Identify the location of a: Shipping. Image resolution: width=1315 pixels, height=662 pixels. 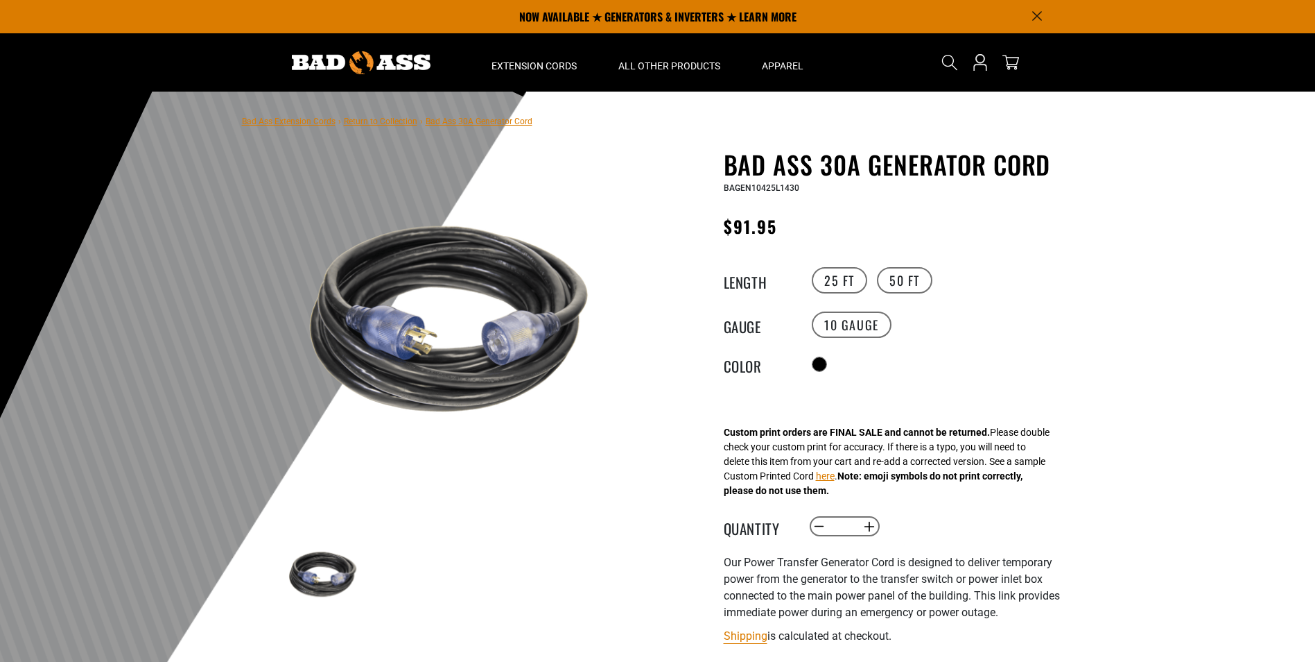
(745, 635).